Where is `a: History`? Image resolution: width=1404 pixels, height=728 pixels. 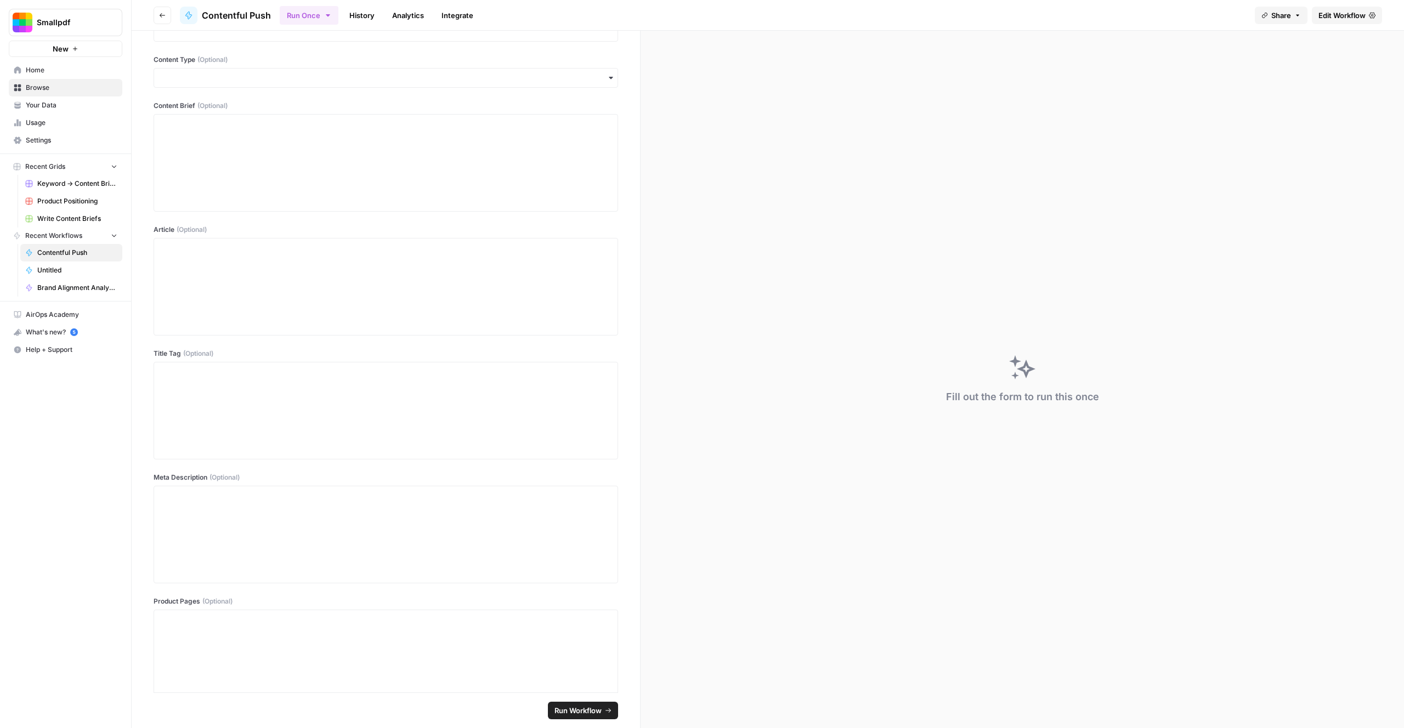
a: History is located at coordinates (362, 15).